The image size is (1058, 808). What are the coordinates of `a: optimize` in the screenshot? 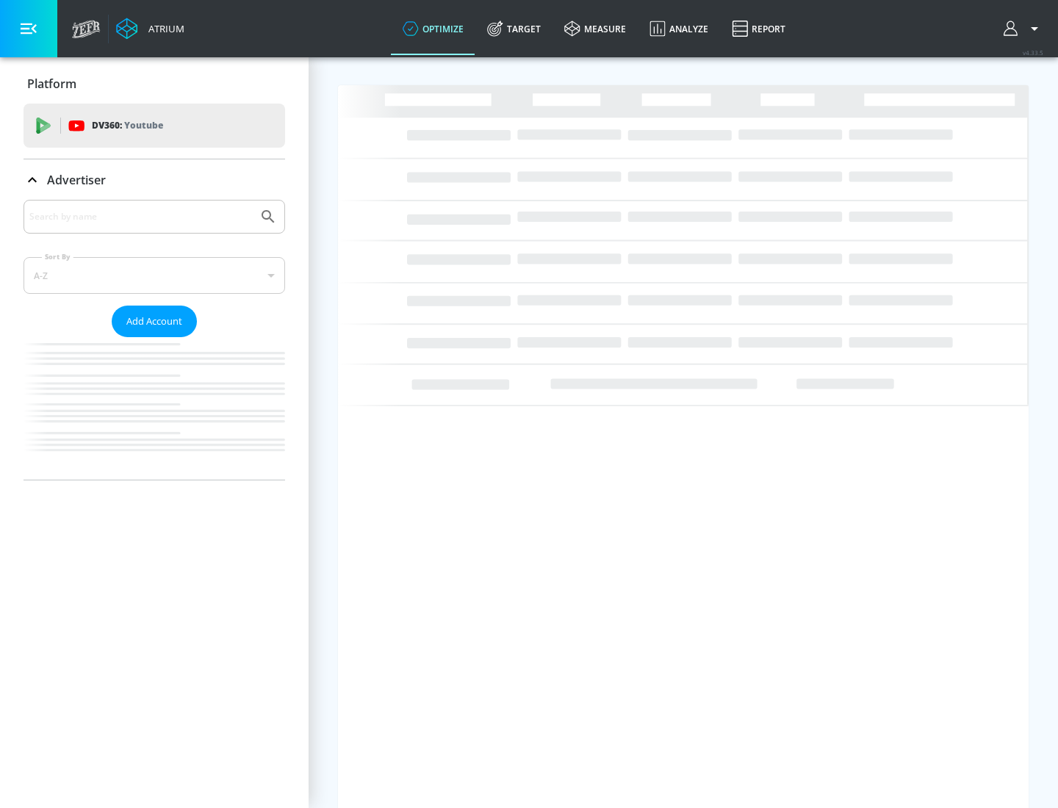 It's located at (433, 29).